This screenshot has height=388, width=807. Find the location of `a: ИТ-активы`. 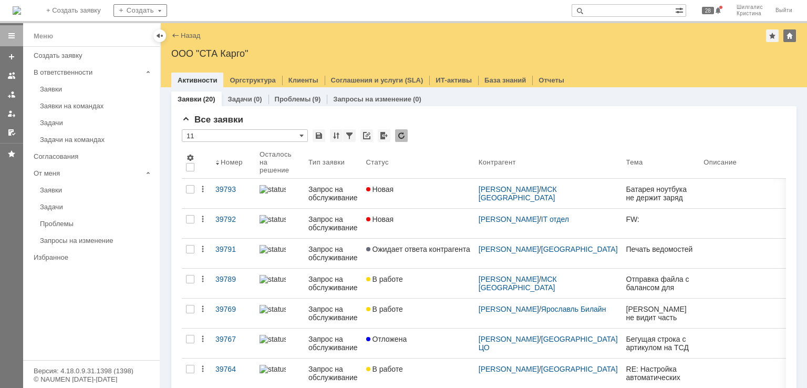

a: ИТ-активы is located at coordinates (454, 80).